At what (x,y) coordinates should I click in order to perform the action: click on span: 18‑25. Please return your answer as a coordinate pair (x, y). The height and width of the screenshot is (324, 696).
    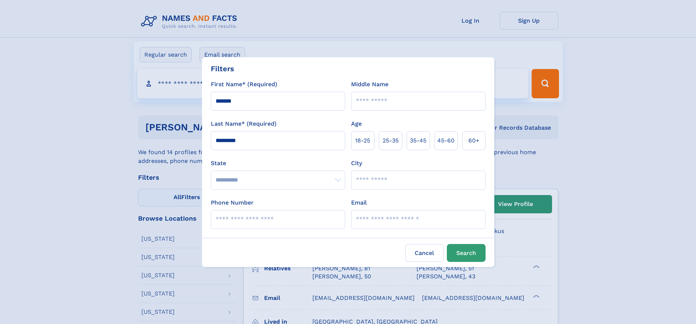
    Looking at the image, I should click on (362, 141).